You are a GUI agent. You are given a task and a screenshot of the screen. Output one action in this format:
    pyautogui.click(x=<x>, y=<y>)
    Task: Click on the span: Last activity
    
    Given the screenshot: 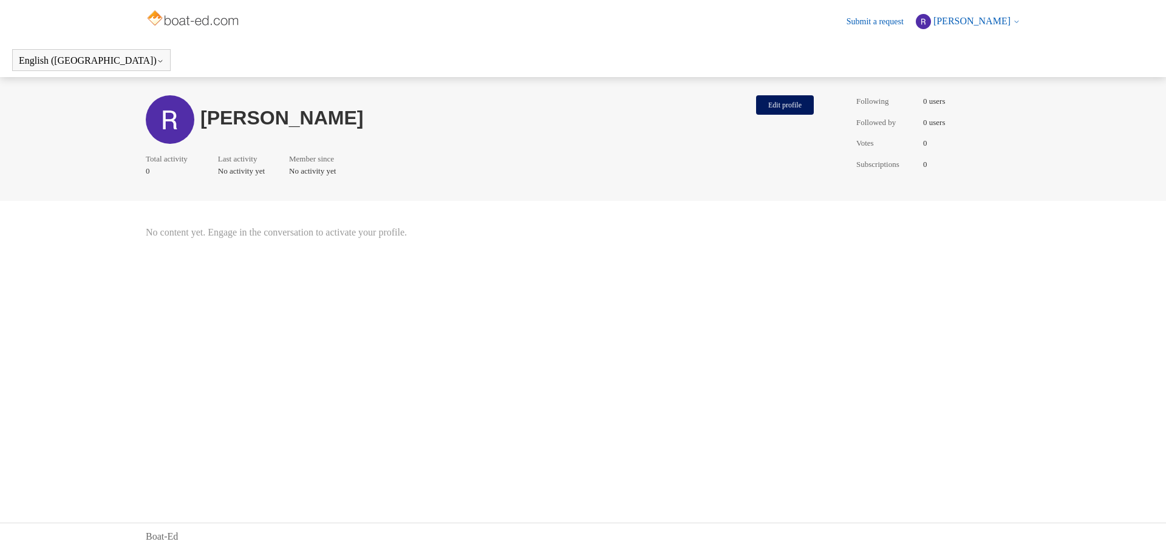 What is the action you would take?
    pyautogui.click(x=238, y=159)
    